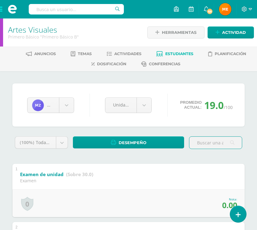  What do you see at coordinates (41, 143) in the screenshot?
I see `a: (100%)Todas las actividades de esta unidad` at bounding box center [41, 143].